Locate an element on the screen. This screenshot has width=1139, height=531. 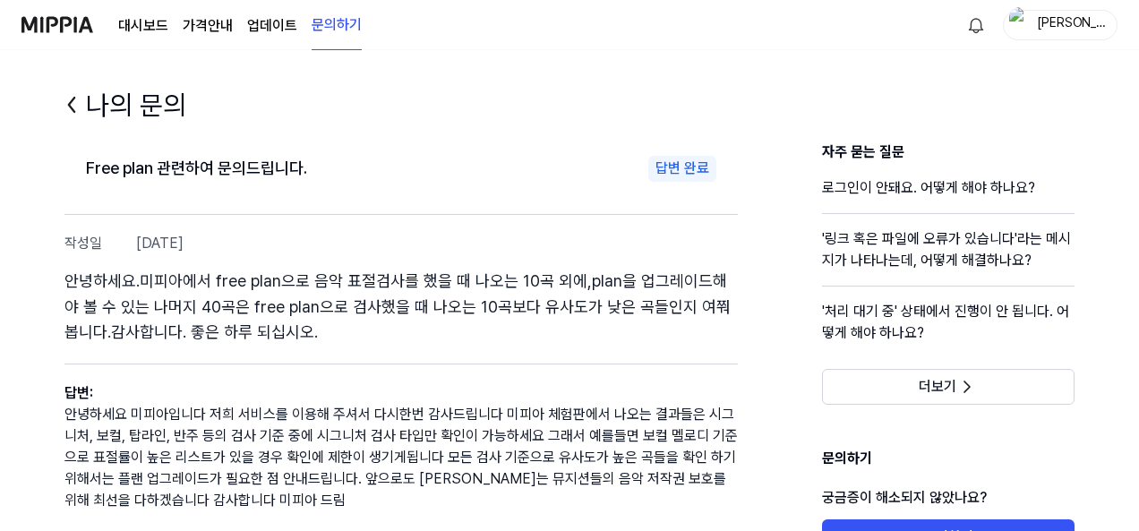
p: 안녕하세요 미피아입니다 저희 서비스를 이용해 주셔서 다시한번 감사드립니다 미피아 체험판에서 나오는 결과들은 시그니처, 보컬, 탑라인, 반주 등의 검사 기준 중에 시그니처 검사... is located at coordinates (401, 457).